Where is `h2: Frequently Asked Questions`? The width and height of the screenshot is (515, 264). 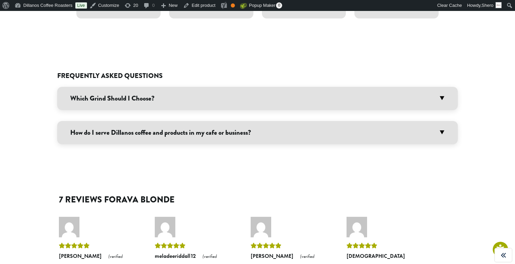 h2: Frequently Asked Questions is located at coordinates (257, 76).